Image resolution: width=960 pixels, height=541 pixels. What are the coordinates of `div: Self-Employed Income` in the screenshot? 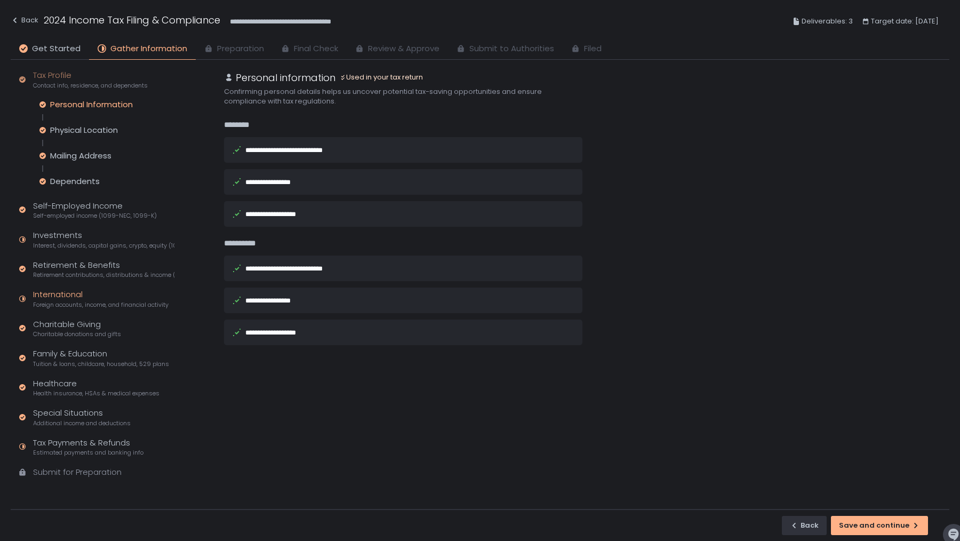 It's located at (95, 210).